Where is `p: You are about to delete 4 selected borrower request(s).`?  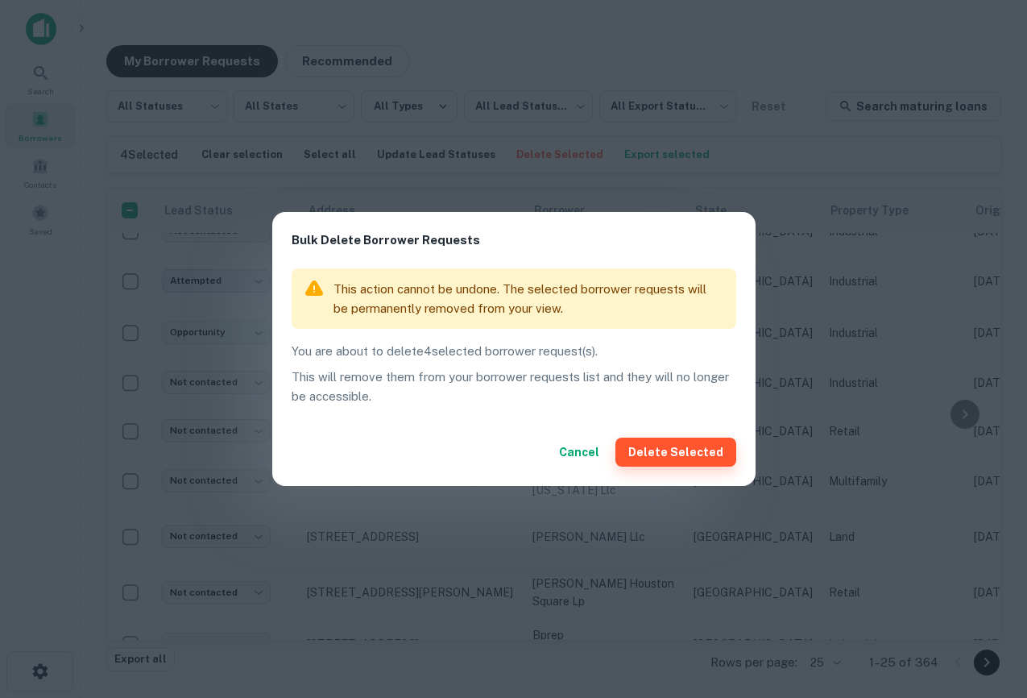 p: You are about to delete 4 selected borrower request(s). is located at coordinates (514, 351).